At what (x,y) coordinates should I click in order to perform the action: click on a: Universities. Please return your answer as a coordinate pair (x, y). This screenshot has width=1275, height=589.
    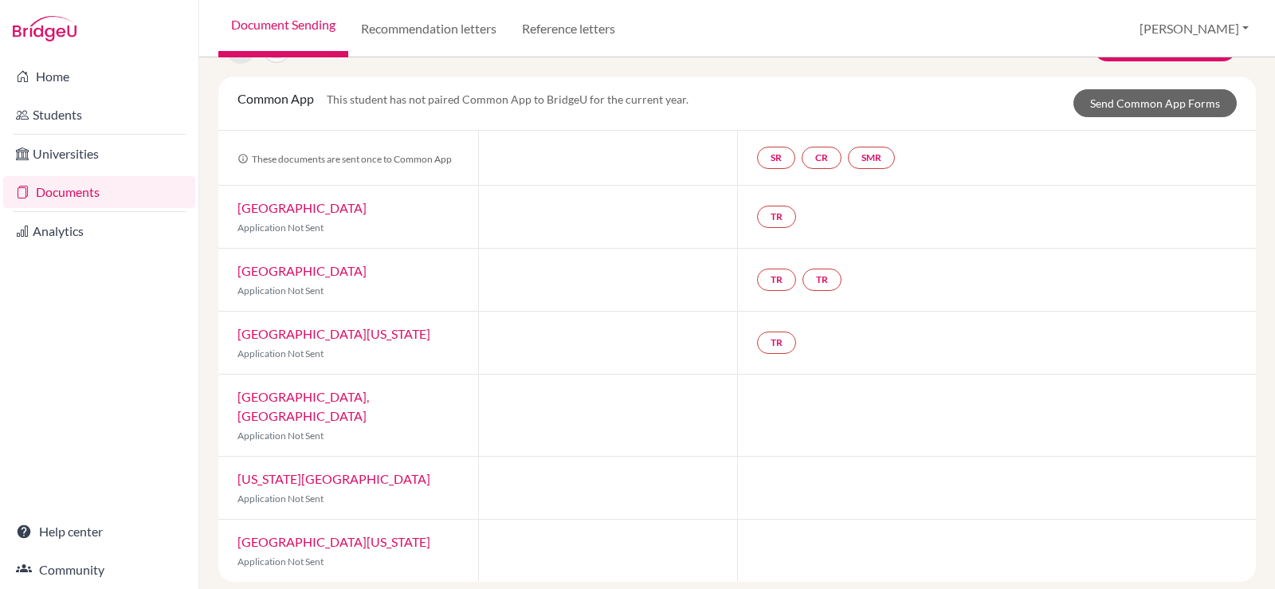
    Looking at the image, I should click on (99, 154).